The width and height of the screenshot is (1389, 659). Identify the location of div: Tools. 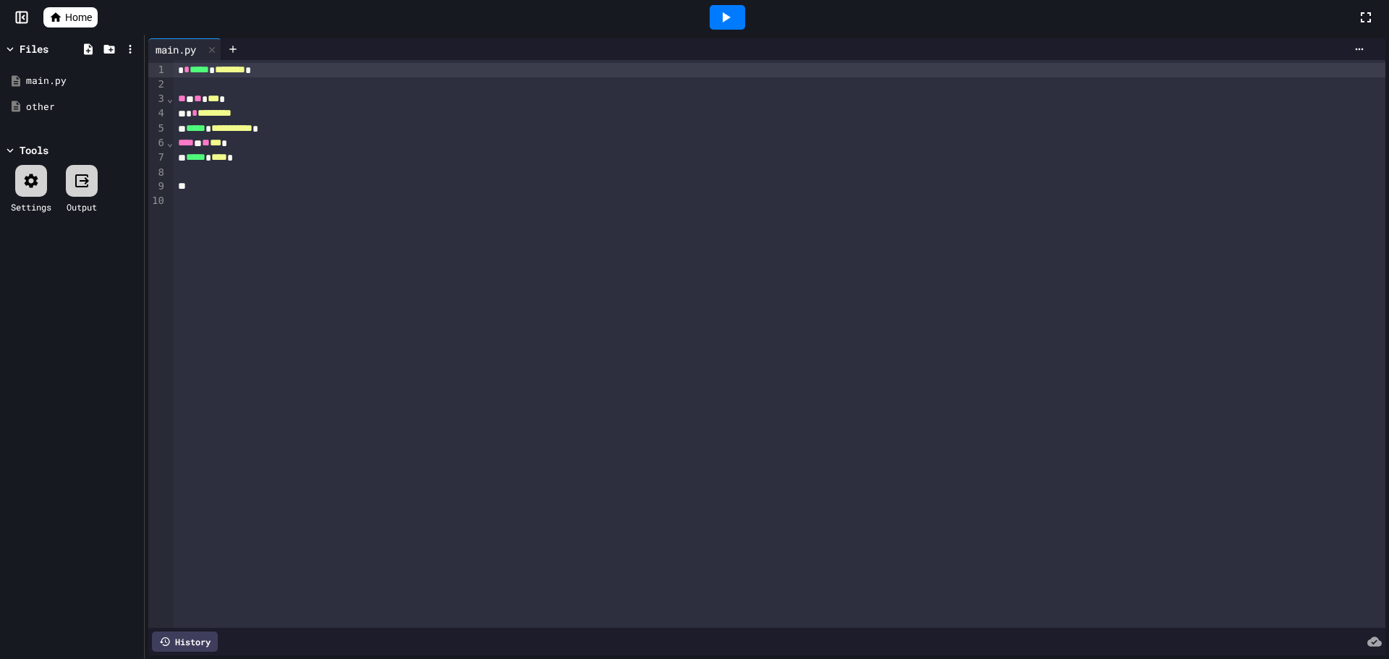
(34, 150).